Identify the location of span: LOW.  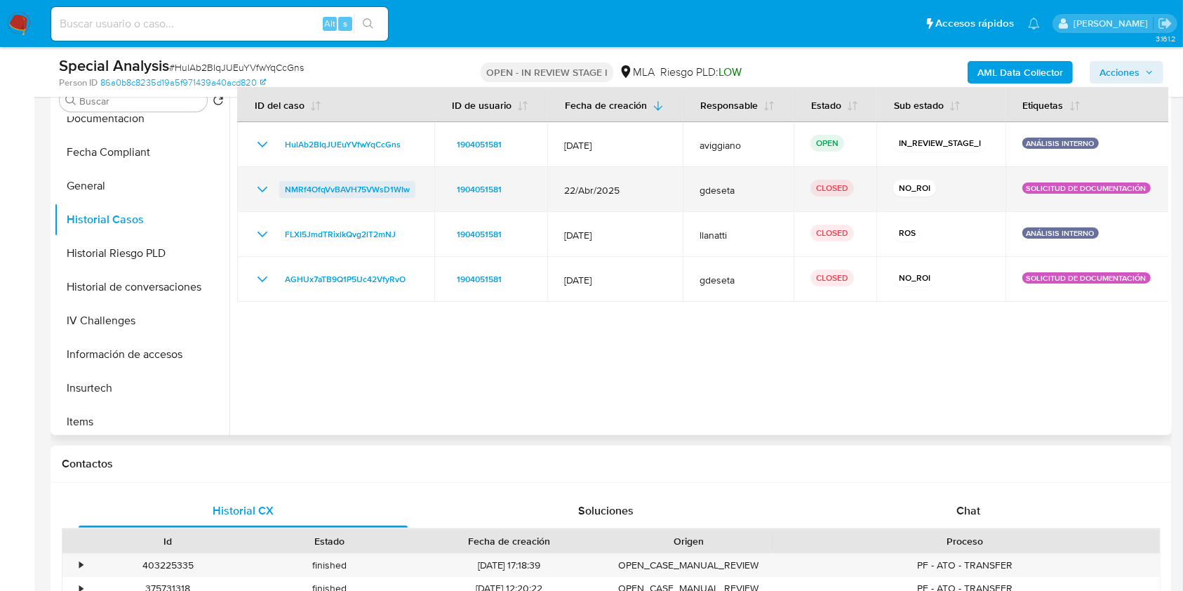
(730, 72).